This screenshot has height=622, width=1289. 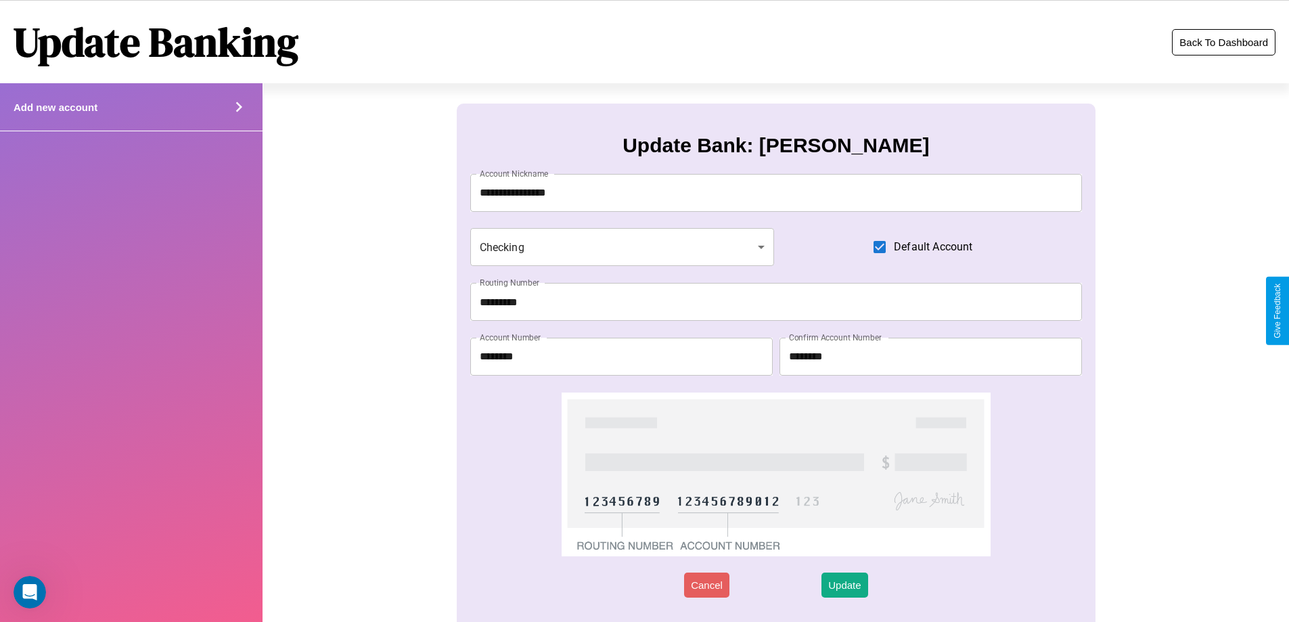 I want to click on div: Give Feedback, so click(x=1277, y=311).